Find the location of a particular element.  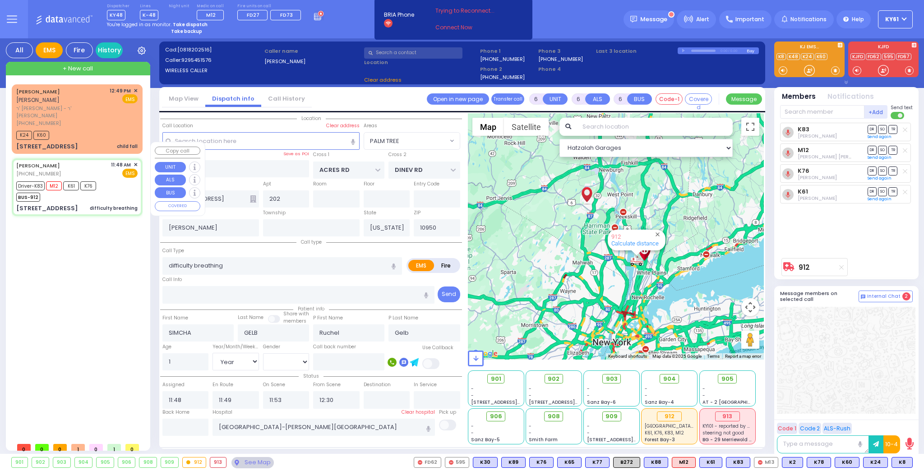

span: 2 is located at coordinates (906, 296).